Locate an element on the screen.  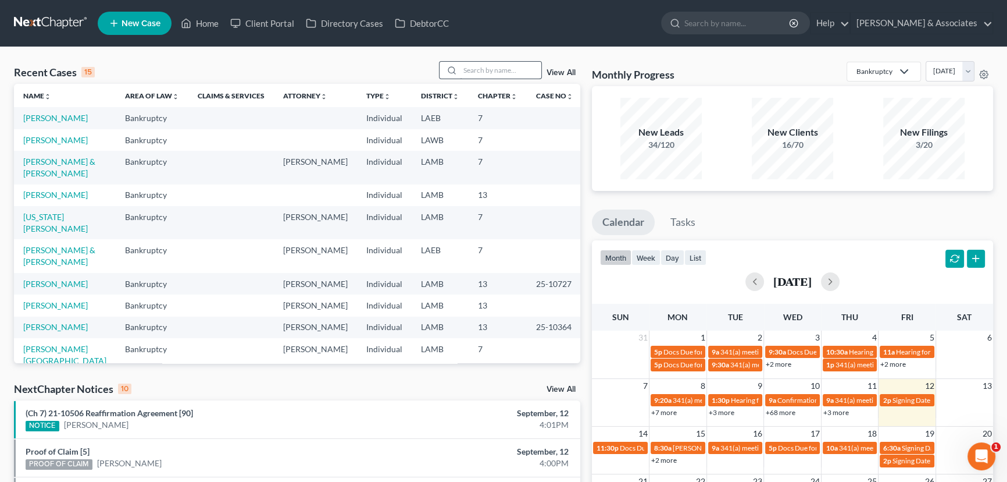
div: NOTICE is located at coordinates (42, 426).